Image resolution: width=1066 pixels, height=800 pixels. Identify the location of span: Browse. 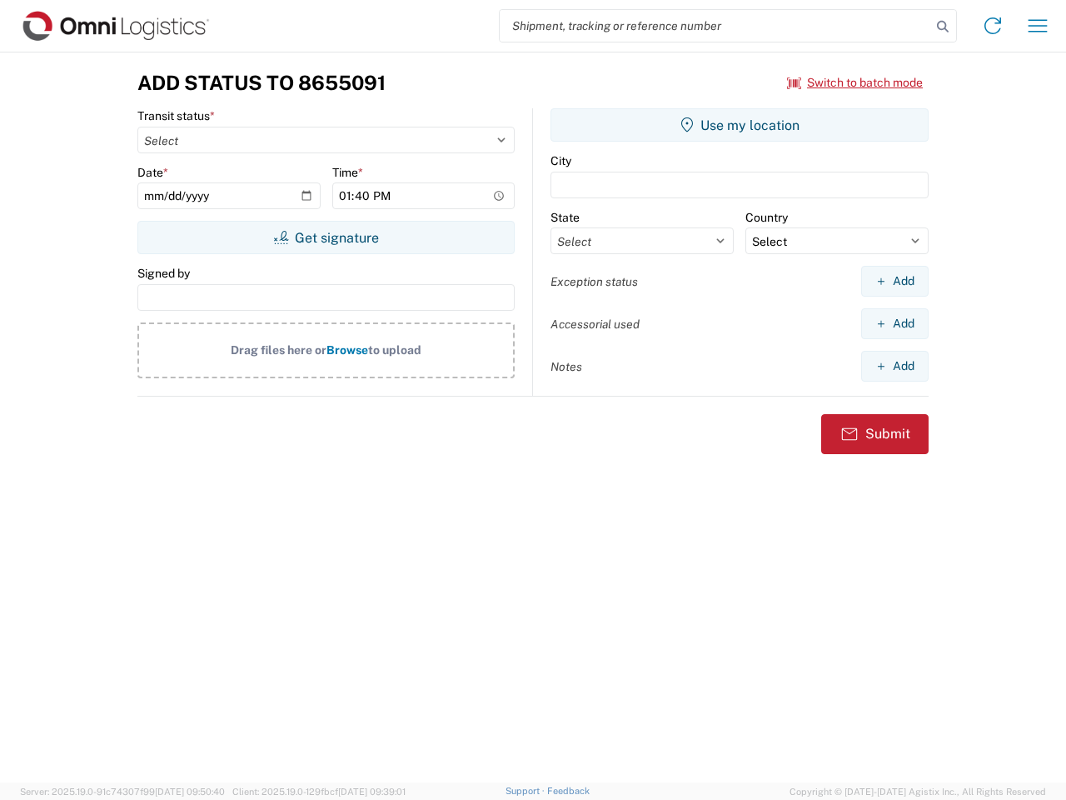
(347, 350).